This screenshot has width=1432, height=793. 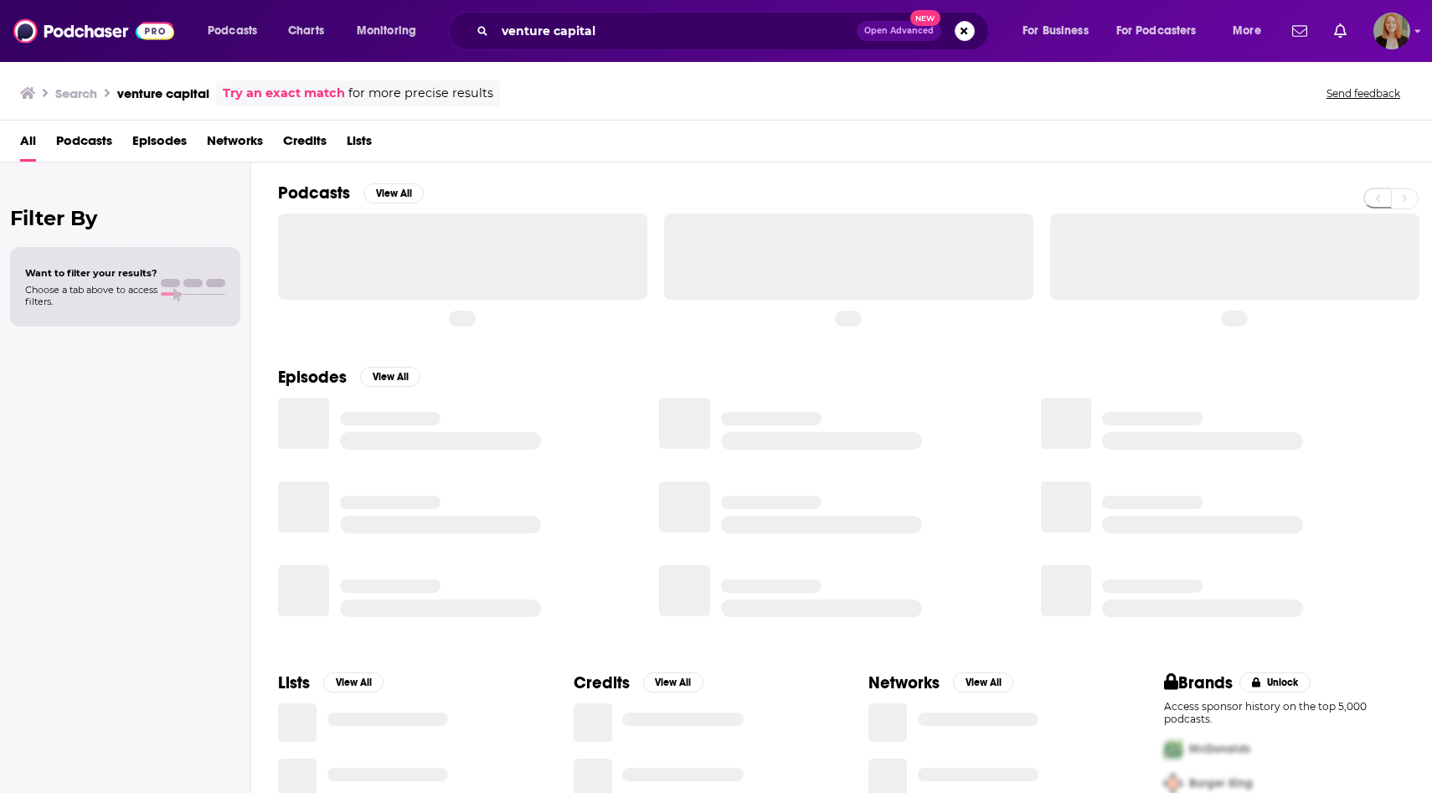 I want to click on button: Send feedback, so click(x=1363, y=93).